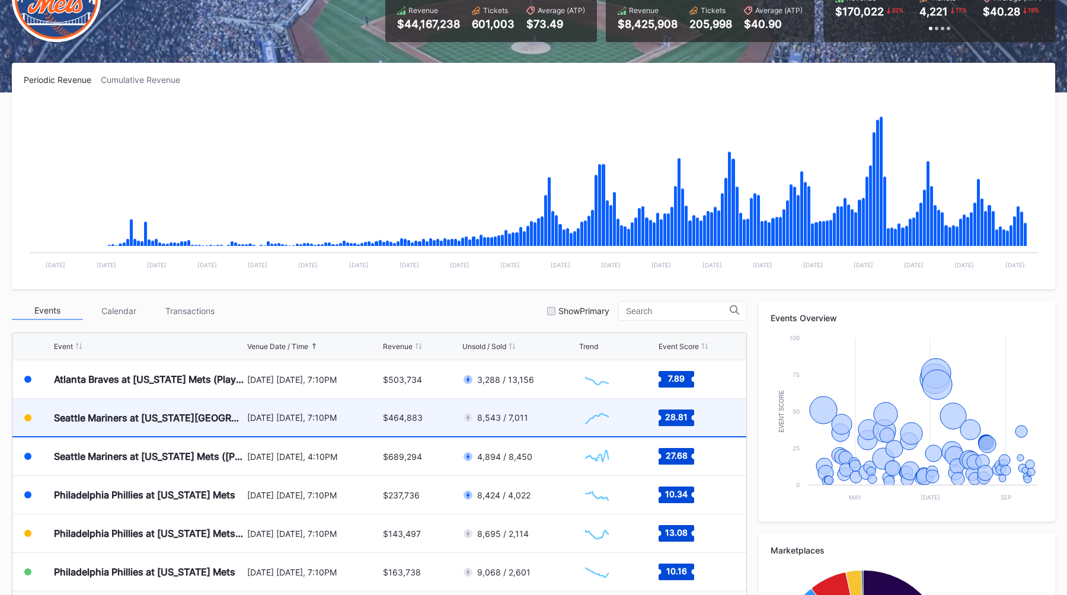  I want to click on div: 19 %, so click(1033, 10).